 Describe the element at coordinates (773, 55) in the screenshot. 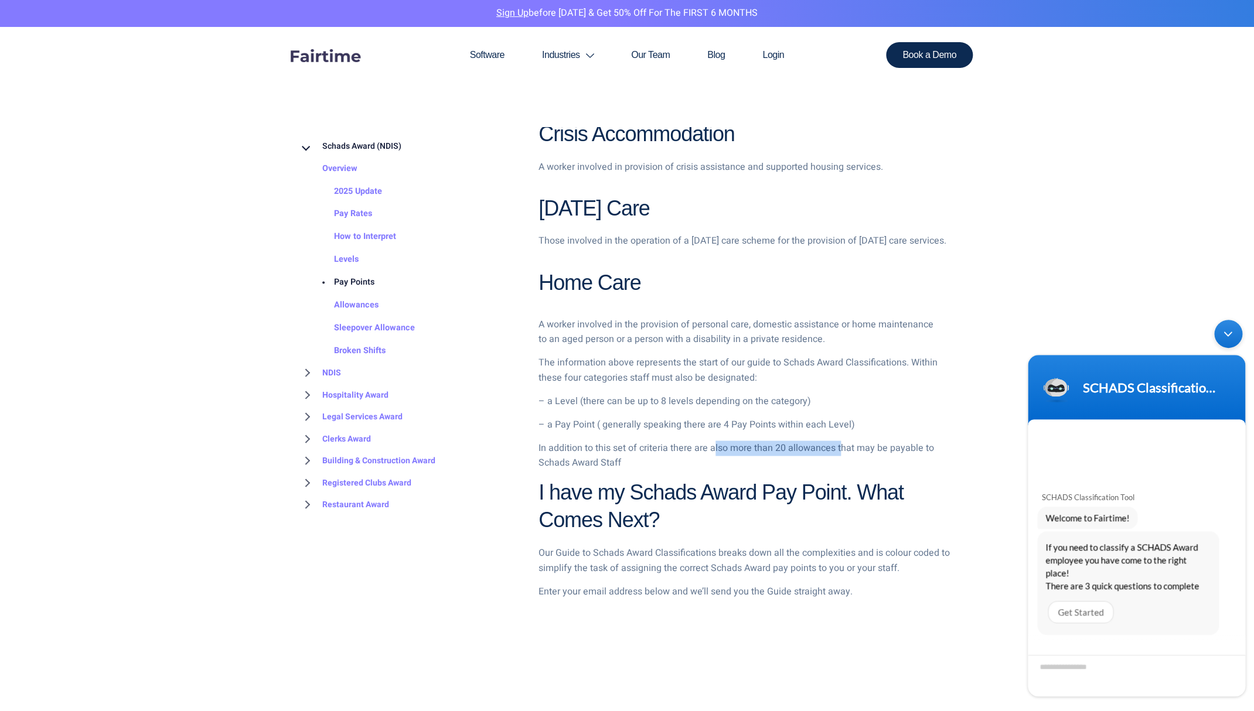

I see `a: Login` at that location.